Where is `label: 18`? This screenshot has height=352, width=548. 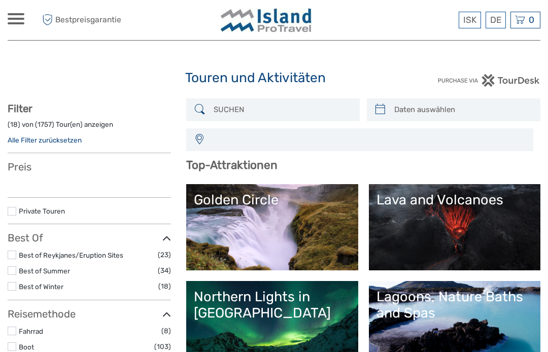 label: 18 is located at coordinates (14, 124).